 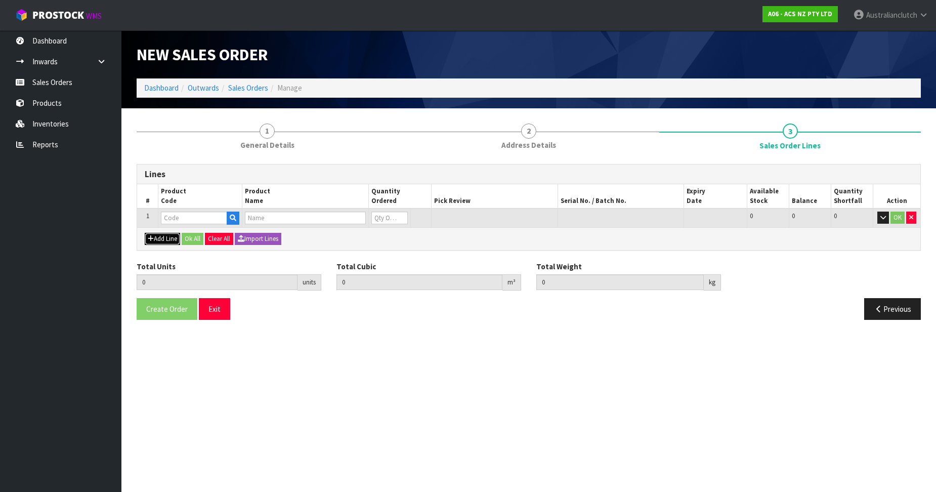 What do you see at coordinates (892, 308) in the screenshot?
I see `button: Previous` at bounding box center [892, 308].